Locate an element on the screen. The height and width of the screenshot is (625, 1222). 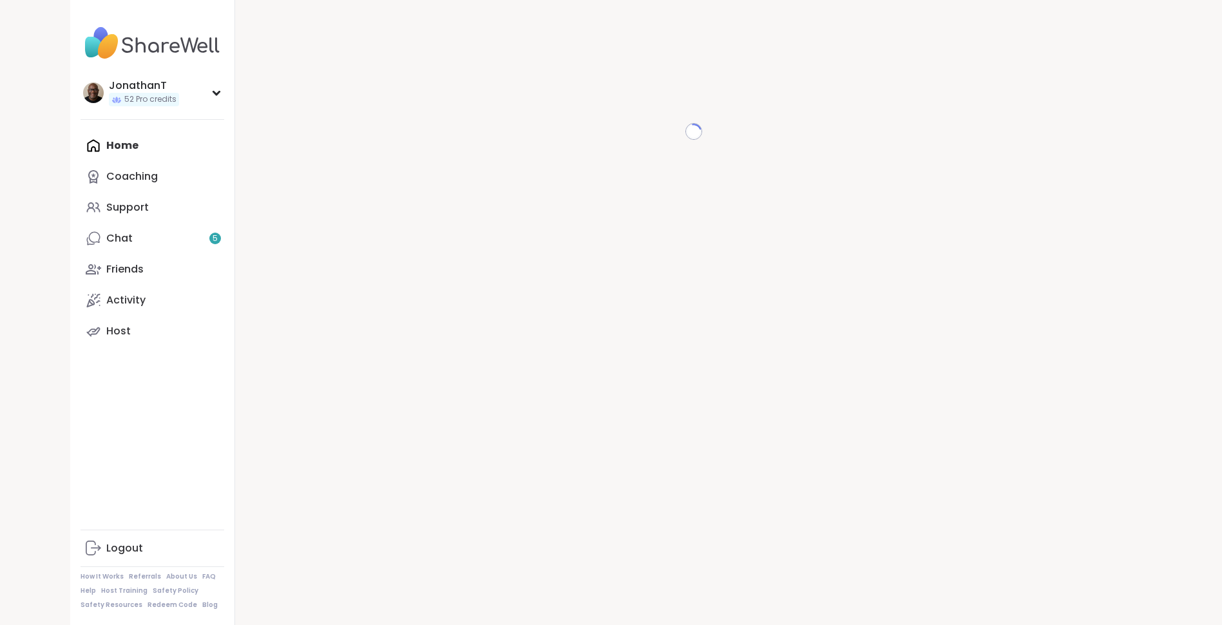
a: Help is located at coordinates (88, 591).